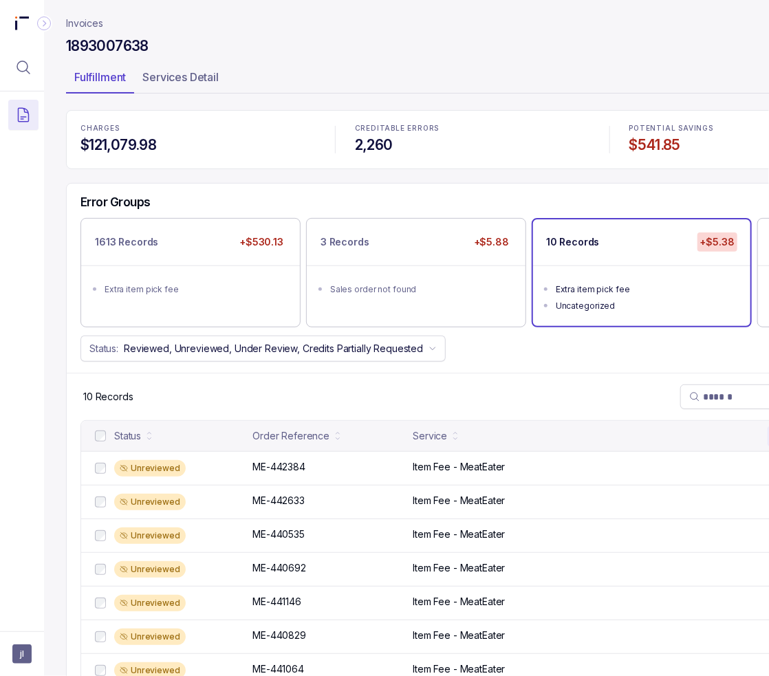 The width and height of the screenshot is (769, 676). What do you see at coordinates (646, 306) in the screenshot?
I see `div: Uncategorized` at bounding box center [646, 306].